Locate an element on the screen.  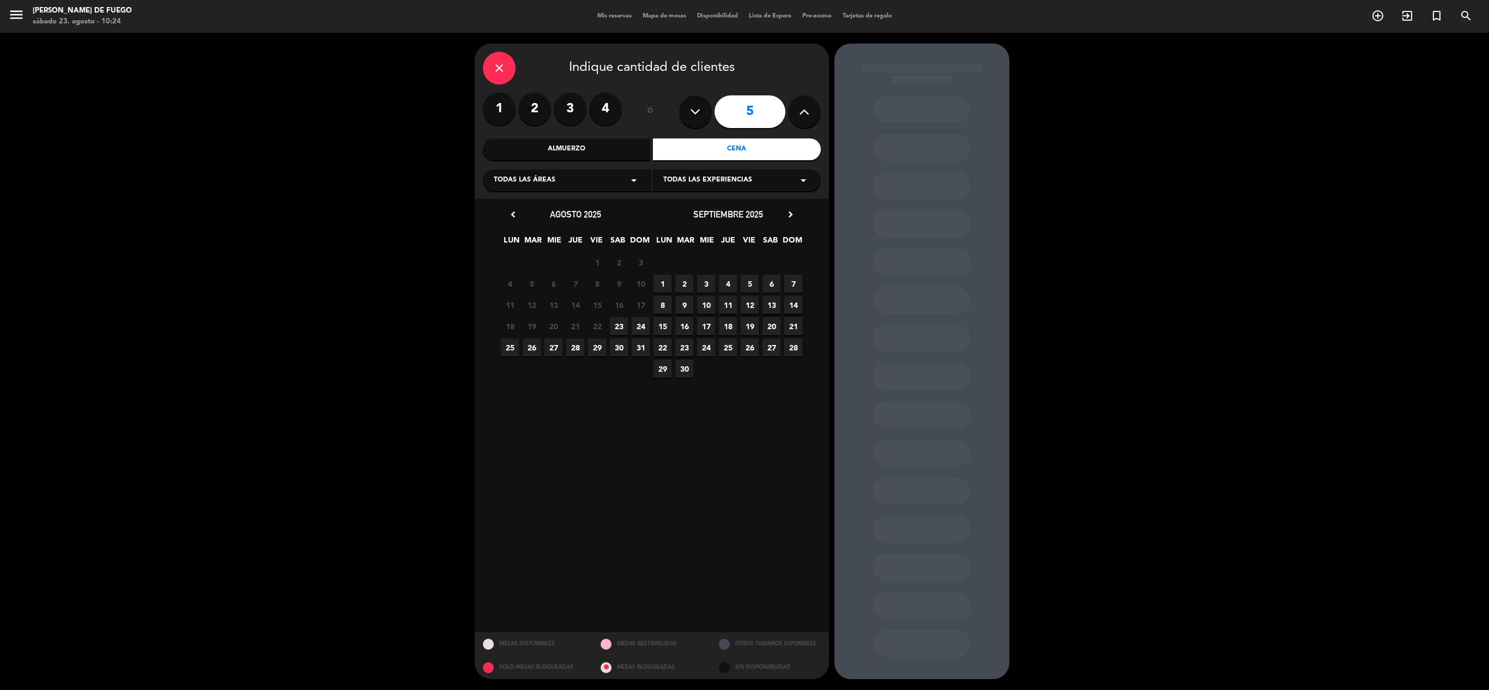
div: OTROS TAMAÑOS DIPONIBLES is located at coordinates (770, 644).